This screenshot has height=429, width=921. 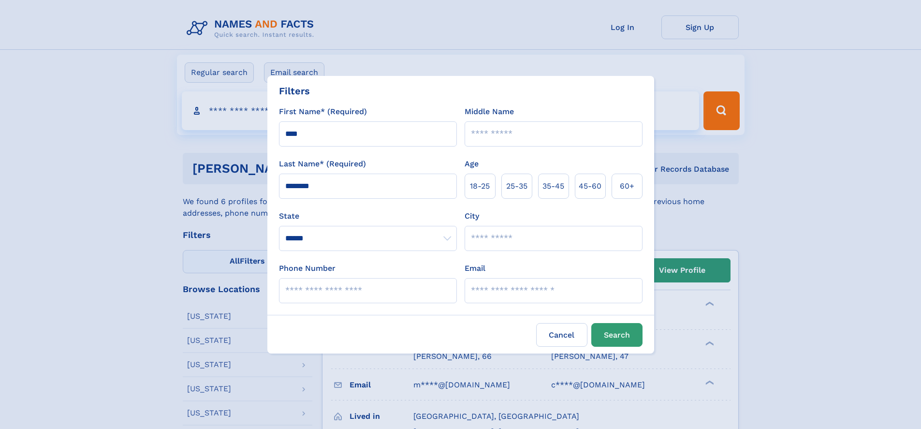 What do you see at coordinates (307, 268) in the screenshot?
I see `label: Phone Number` at bounding box center [307, 268].